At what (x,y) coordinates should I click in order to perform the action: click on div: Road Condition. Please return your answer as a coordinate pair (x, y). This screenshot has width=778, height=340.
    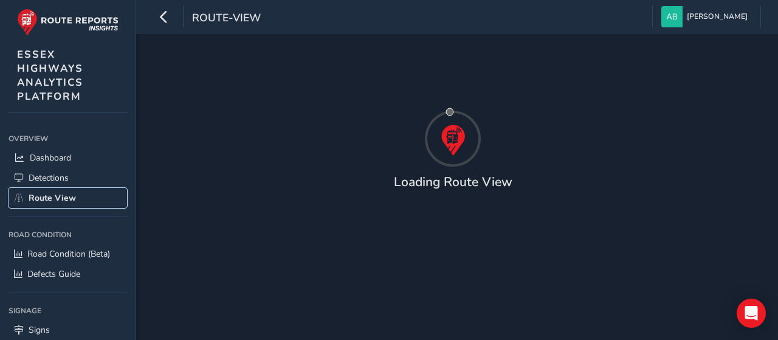
    Looking at the image, I should click on (67, 234).